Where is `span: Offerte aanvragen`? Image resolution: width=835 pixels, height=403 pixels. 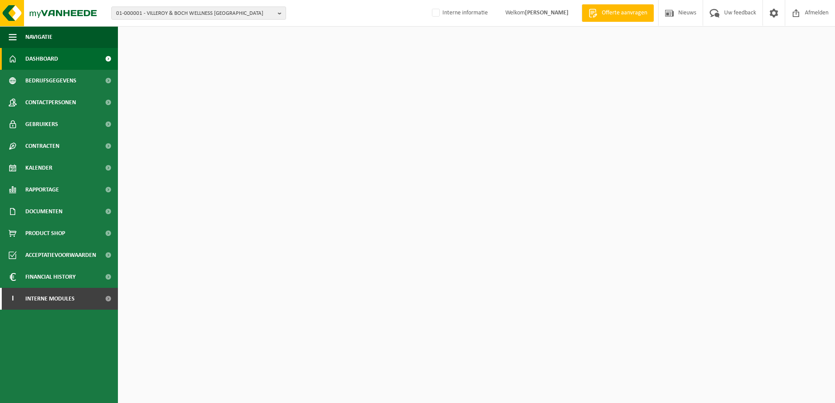 span: Offerte aanvragen is located at coordinates (624, 13).